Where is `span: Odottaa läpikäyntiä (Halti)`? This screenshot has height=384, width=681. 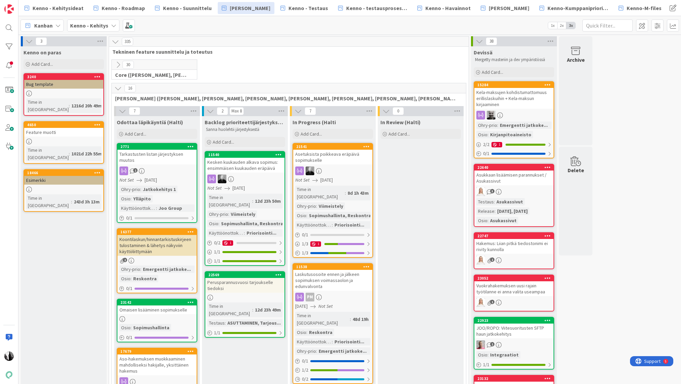 span: Odottaa läpikäyntiä (Halti) is located at coordinates (150, 122).